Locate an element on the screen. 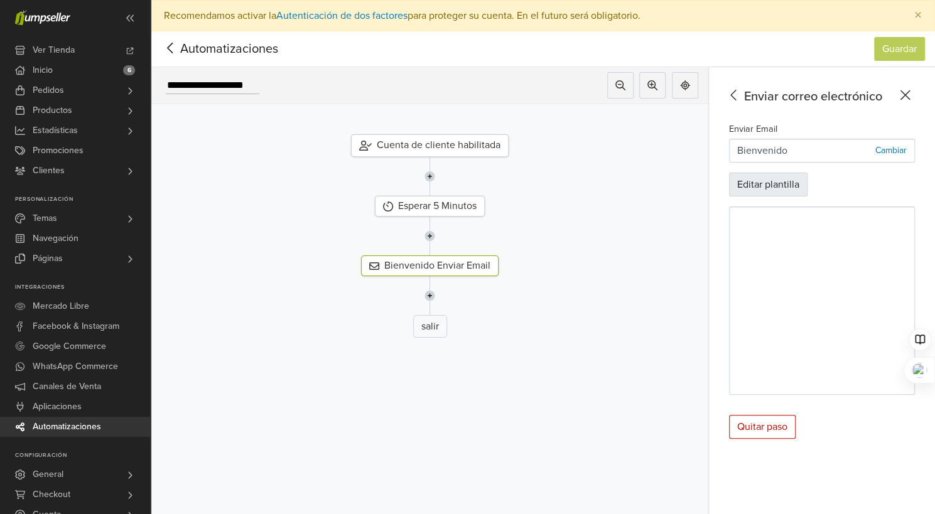 The image size is (935, 514). span: Productos is located at coordinates (52, 110).